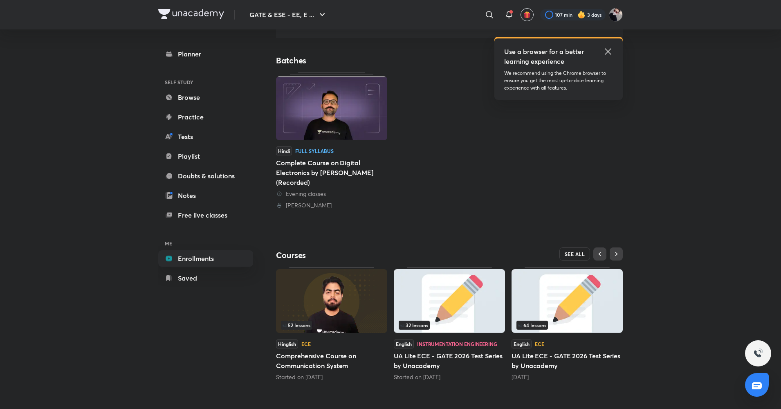 Image resolution: width=781 pixels, height=409 pixels. I want to click on span: SEE ALL, so click(575, 254).